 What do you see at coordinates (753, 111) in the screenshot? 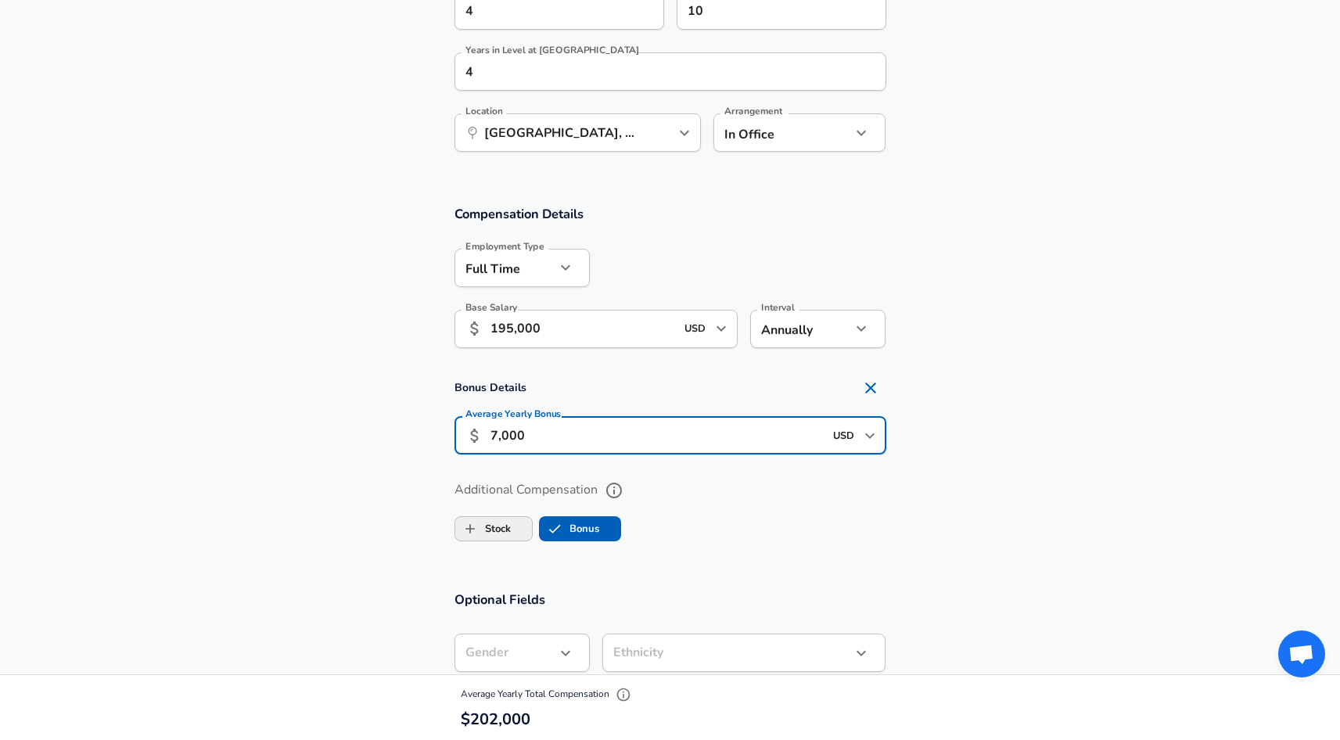
I see `label: Arrangement` at bounding box center [753, 111].